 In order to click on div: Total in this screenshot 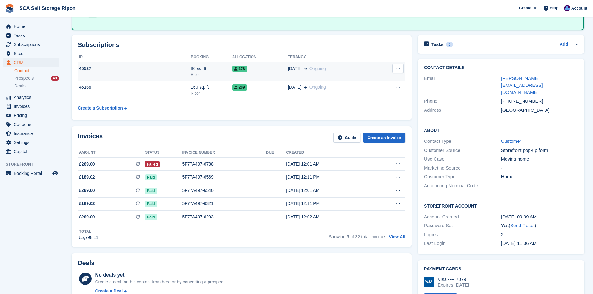, I will do `click(89, 232)`.